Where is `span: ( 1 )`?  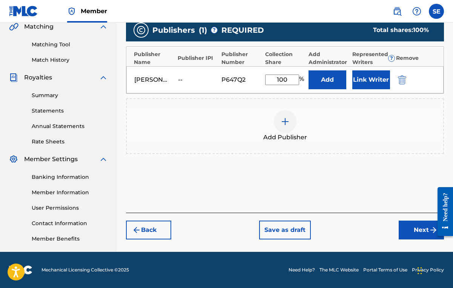
span: ( 1 ) is located at coordinates (203, 30).